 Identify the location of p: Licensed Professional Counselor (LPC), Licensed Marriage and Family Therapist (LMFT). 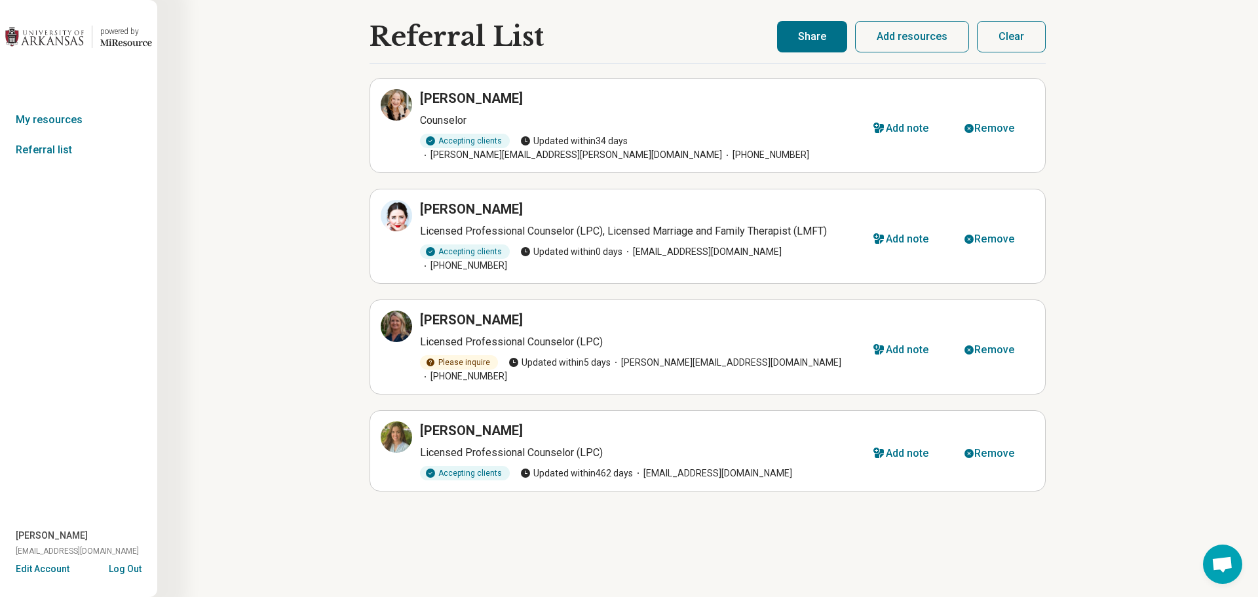
(639, 231).